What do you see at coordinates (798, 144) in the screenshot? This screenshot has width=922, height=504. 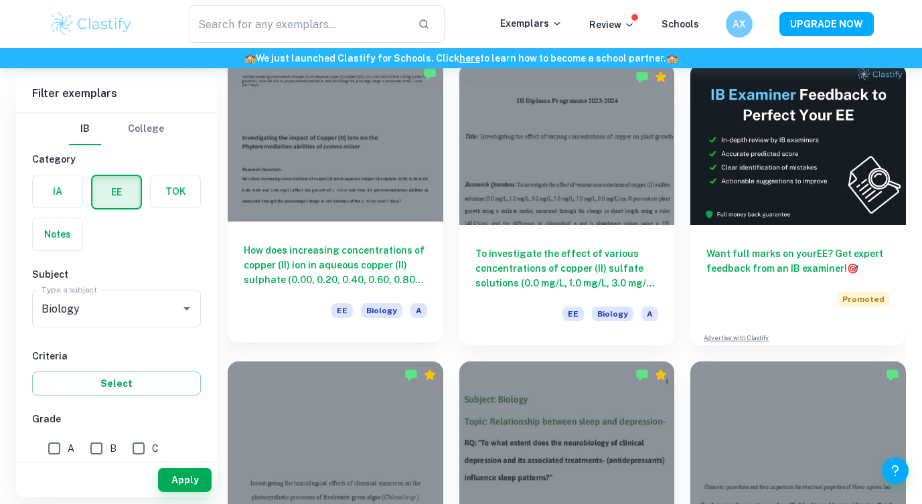 I see `img: Thumbnail` at bounding box center [798, 144].